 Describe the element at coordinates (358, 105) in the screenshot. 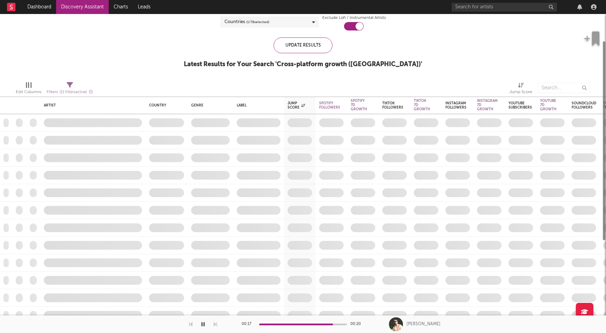

I see `div: Spotify 7D Growth` at that location.